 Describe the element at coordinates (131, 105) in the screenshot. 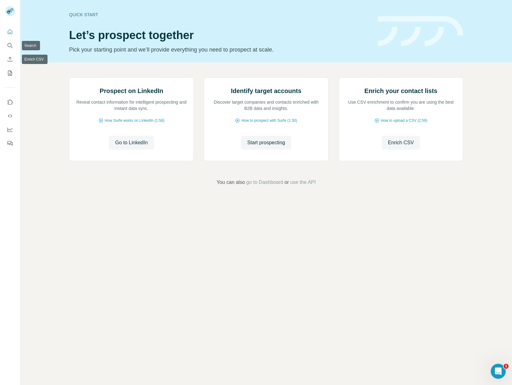

I see `p: Reveal contact information for intelligent prospecting and instant data sync.` at that location.